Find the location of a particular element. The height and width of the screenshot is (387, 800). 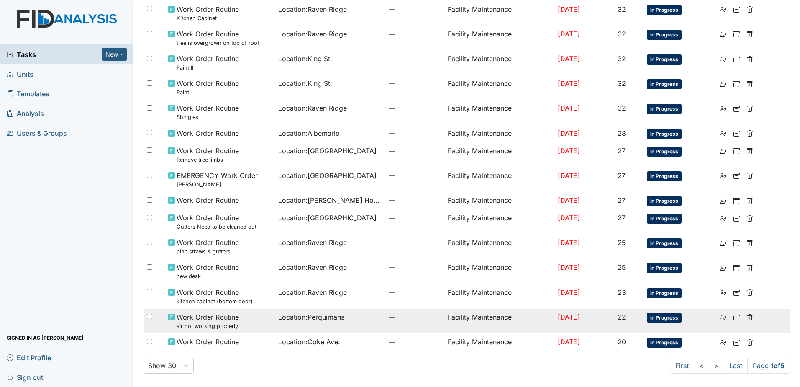

span: Work Order Routine Remove tree limbs is located at coordinates (208, 154).